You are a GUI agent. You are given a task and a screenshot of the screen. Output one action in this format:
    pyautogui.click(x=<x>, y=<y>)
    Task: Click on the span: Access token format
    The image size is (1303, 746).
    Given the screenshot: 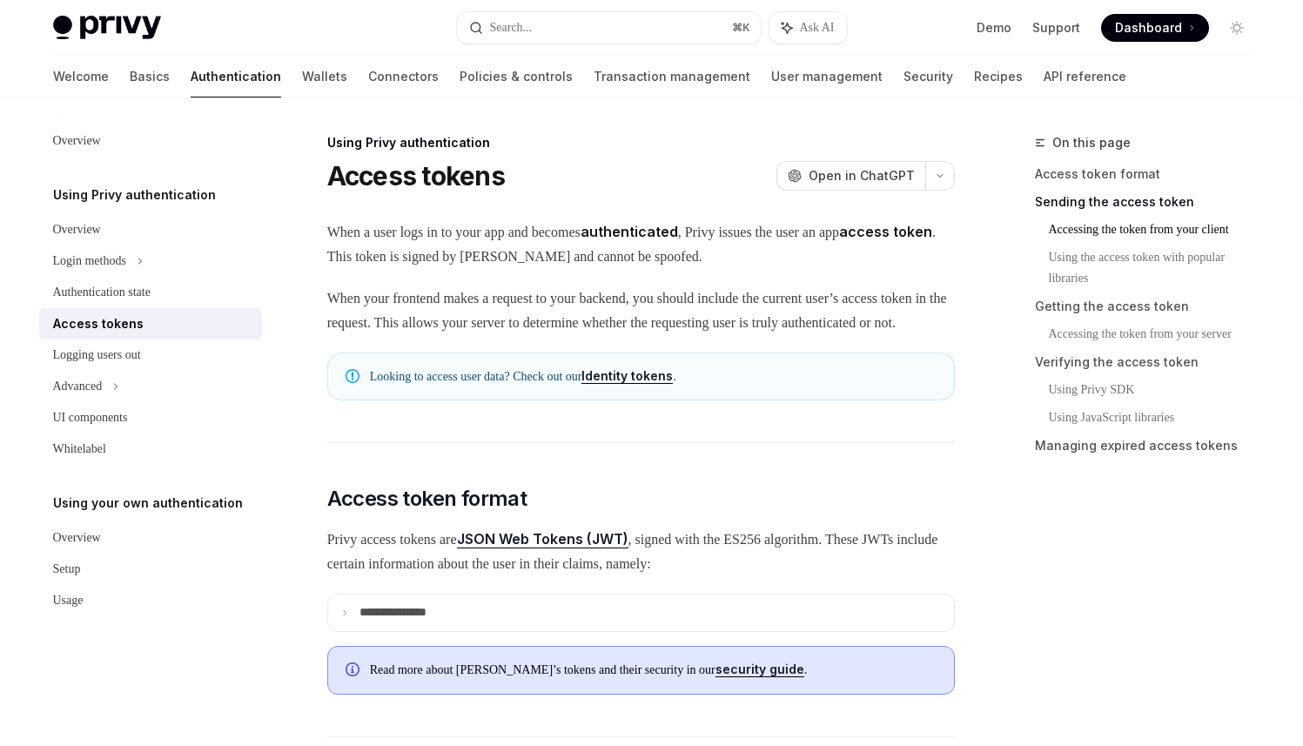 What is the action you would take?
    pyautogui.click(x=427, y=499)
    